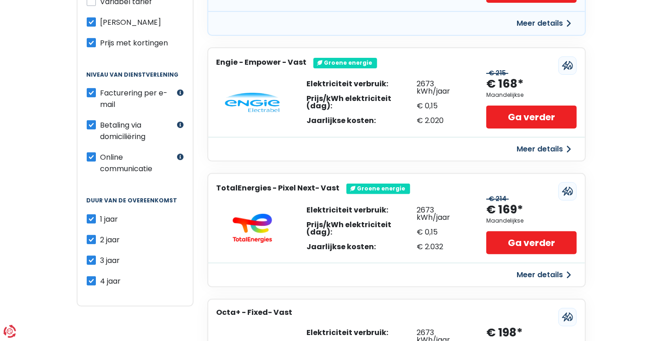 This screenshot has height=341, width=662. I want to click on div: € 214, so click(497, 199).